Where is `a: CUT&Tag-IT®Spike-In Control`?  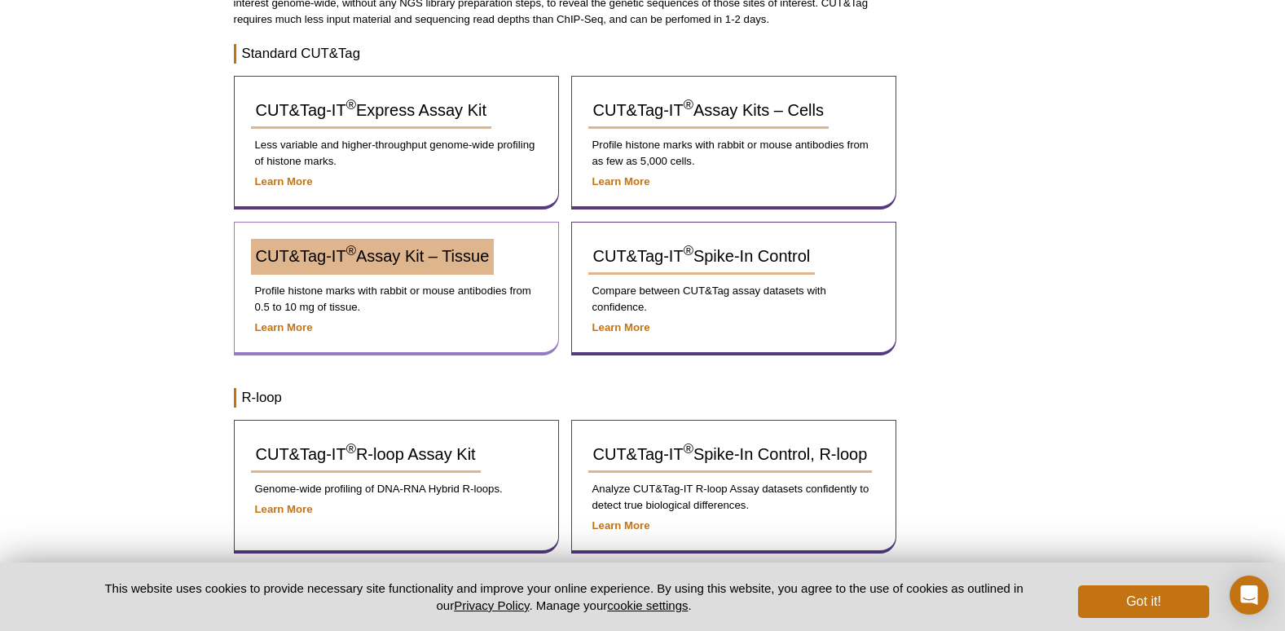
a: CUT&Tag-IT®Spike-In Control is located at coordinates (702, 257).